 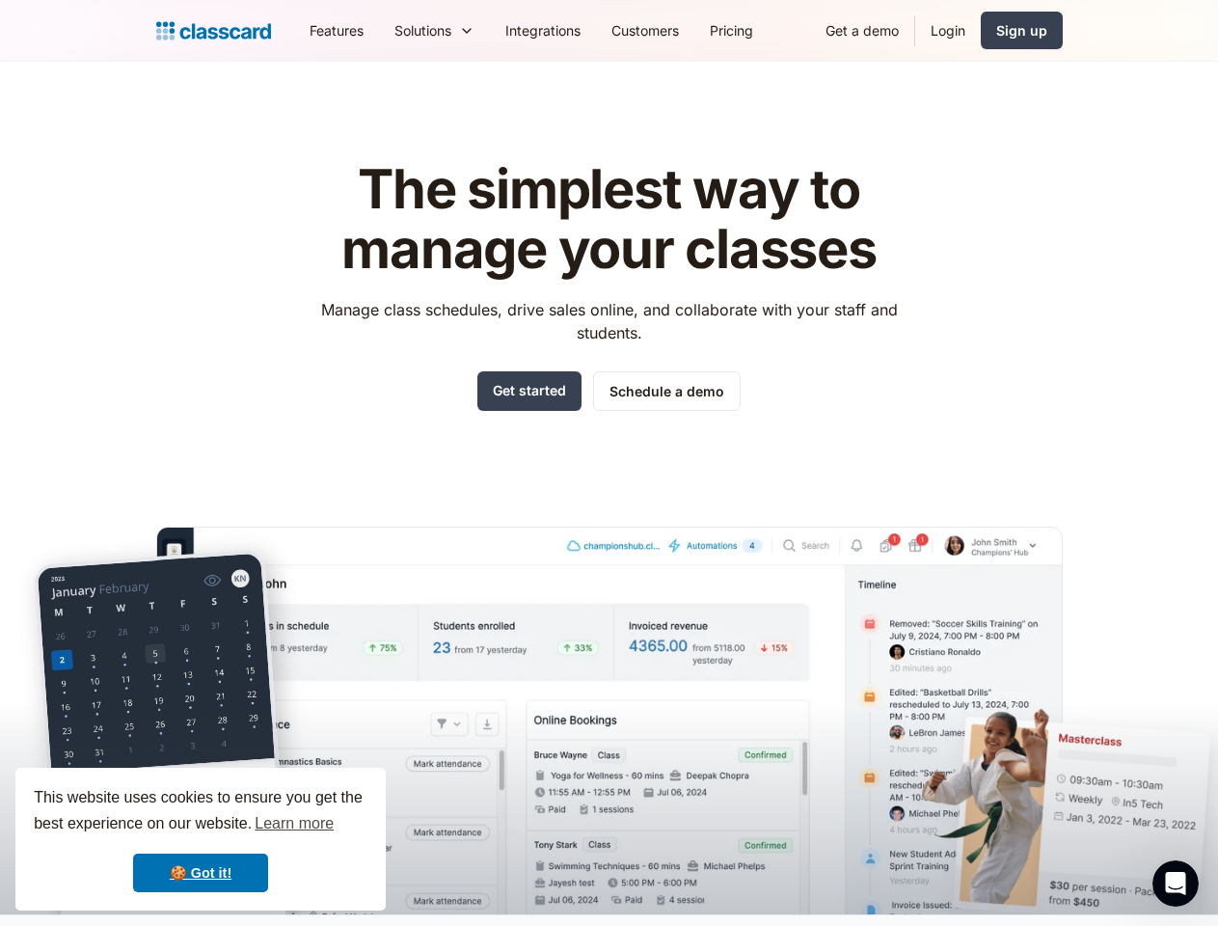 What do you see at coordinates (1021, 30) in the screenshot?
I see `div: Sign up` at bounding box center [1021, 30].